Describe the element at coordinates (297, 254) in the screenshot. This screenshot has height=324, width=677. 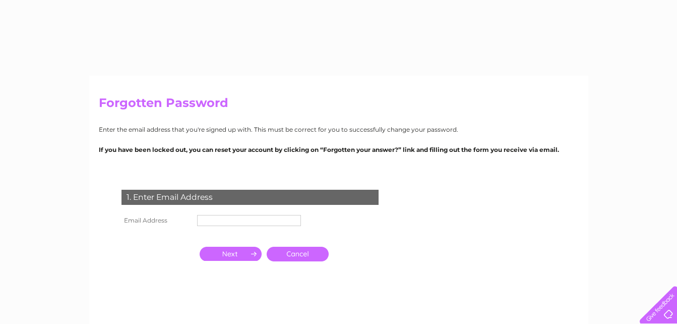
I see `a: Cancel` at that location.